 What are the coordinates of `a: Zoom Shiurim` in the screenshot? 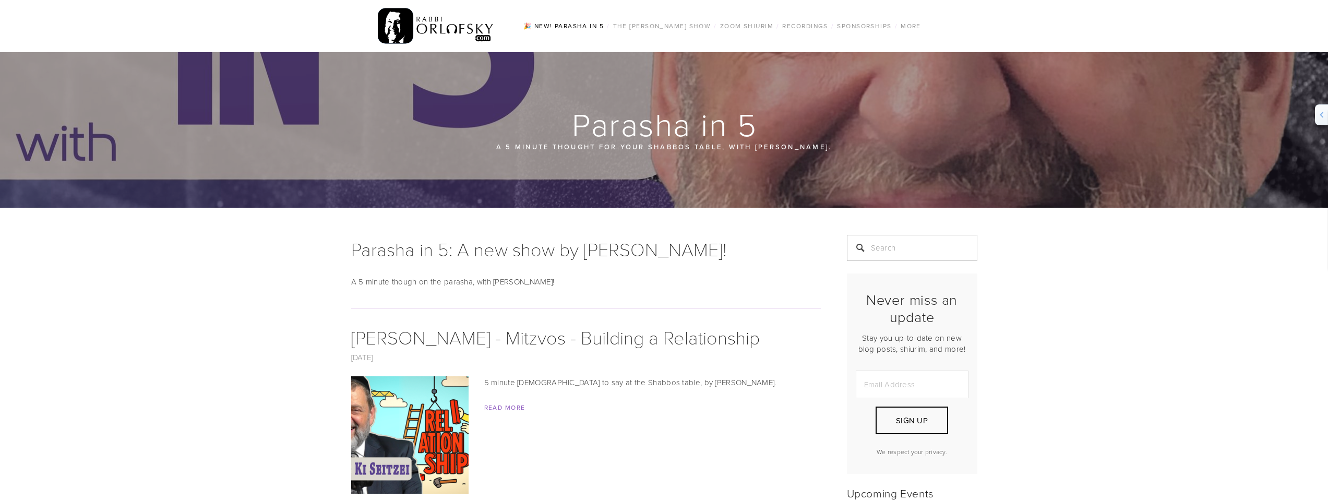 It's located at (747, 26).